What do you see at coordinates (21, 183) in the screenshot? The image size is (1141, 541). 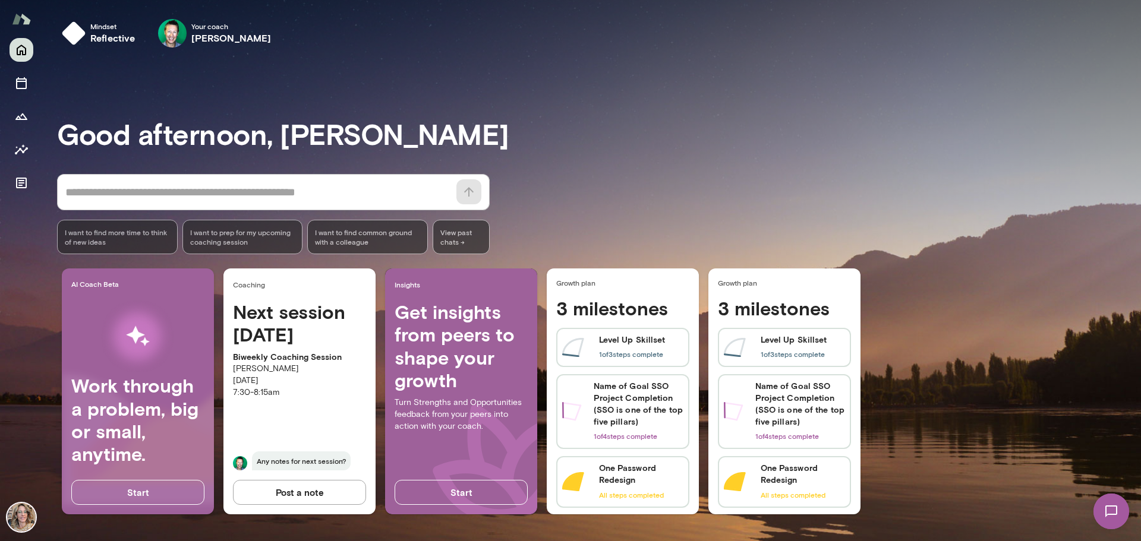 I see `button: Documents` at bounding box center [21, 183].